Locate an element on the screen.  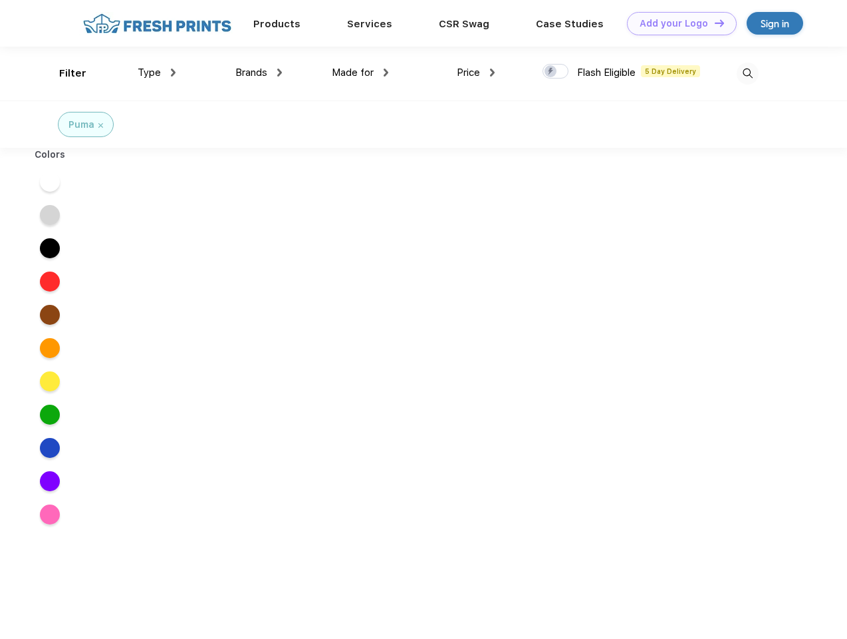
span: Brands is located at coordinates (251, 73).